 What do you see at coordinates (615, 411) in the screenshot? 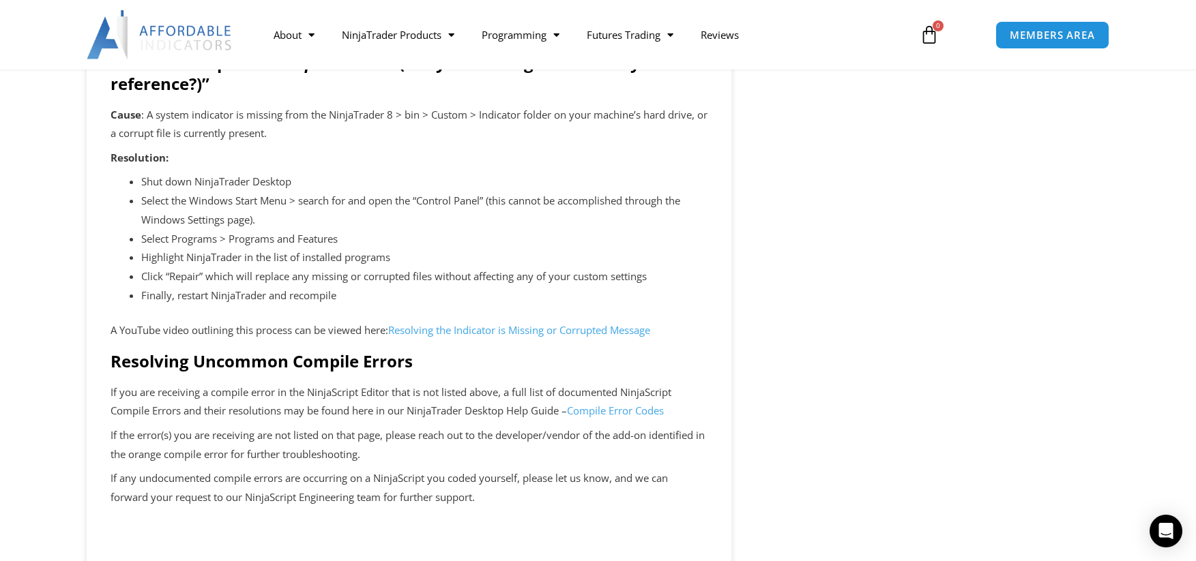
I see `a: Compile Error Codes` at bounding box center [615, 411].